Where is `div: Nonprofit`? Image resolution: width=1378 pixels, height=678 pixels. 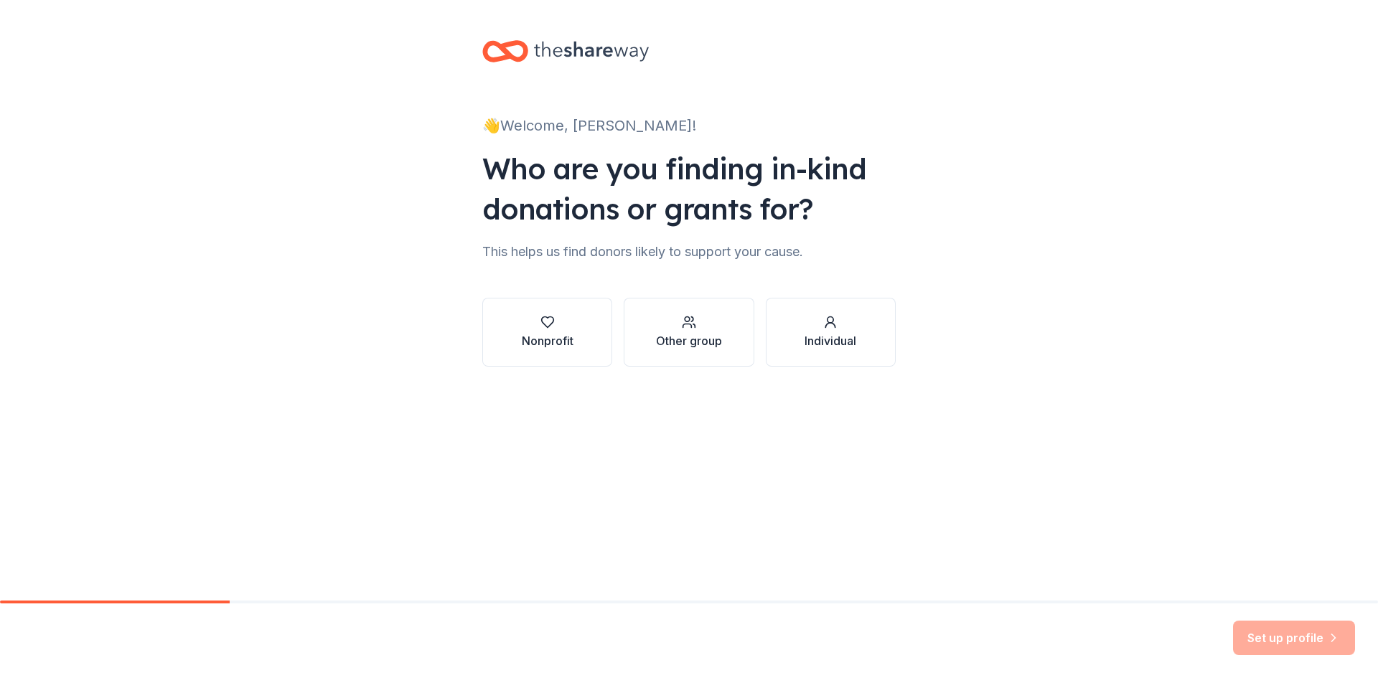 div: Nonprofit is located at coordinates (548, 341).